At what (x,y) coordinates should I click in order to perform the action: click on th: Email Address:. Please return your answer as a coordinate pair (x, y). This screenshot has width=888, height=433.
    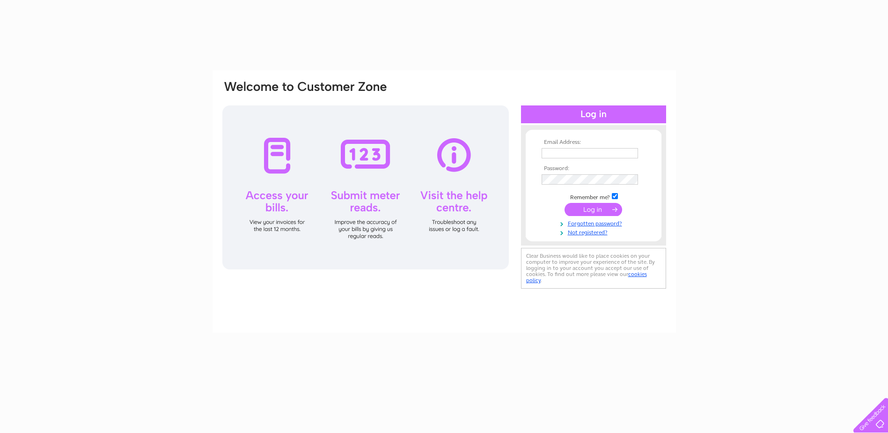
    Looking at the image, I should click on (594, 142).